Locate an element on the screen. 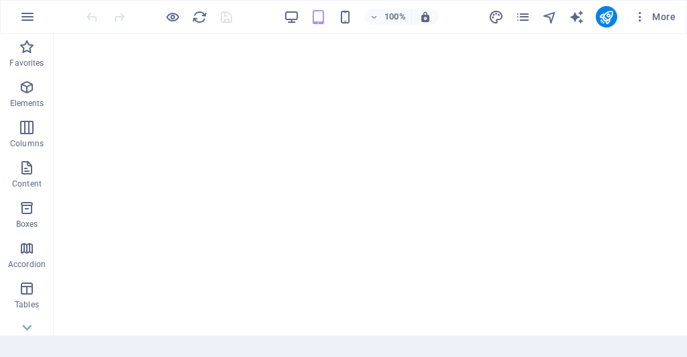  button: publish is located at coordinates (607, 17).